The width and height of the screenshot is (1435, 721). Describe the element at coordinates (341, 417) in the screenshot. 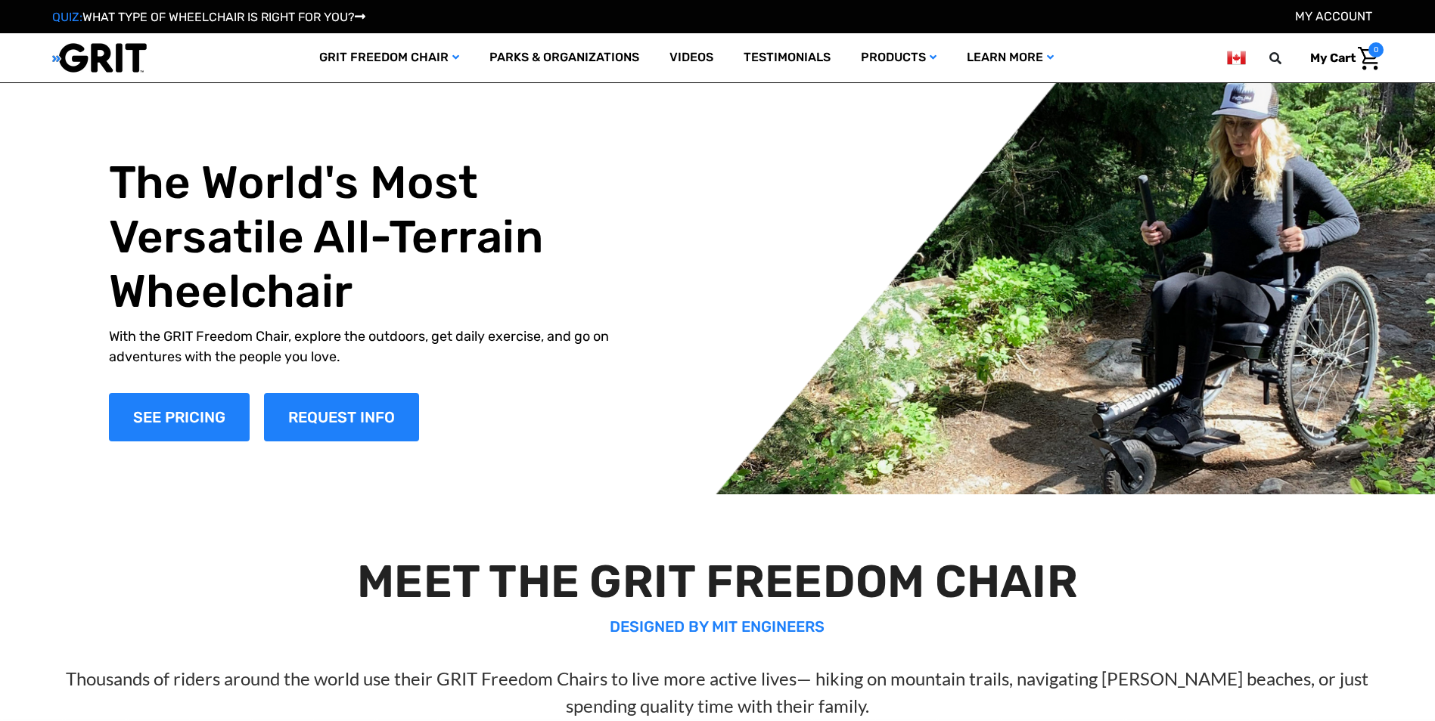

I see `a: Slide number 1, Request Information` at that location.